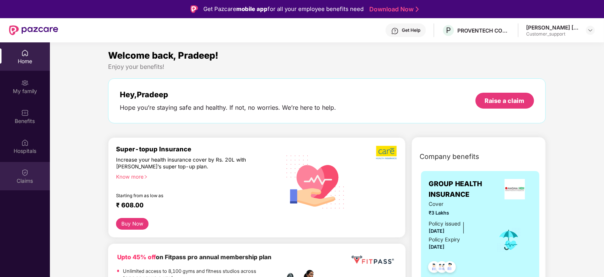  Describe the element at coordinates (444, 240) in the screenshot. I see `div: Policy Expiry` at that location.